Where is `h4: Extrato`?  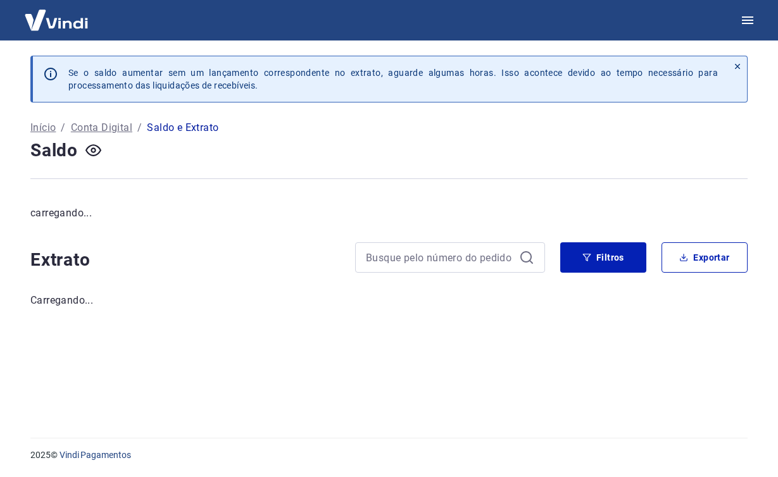
h4: Extrato is located at coordinates (185, 260).